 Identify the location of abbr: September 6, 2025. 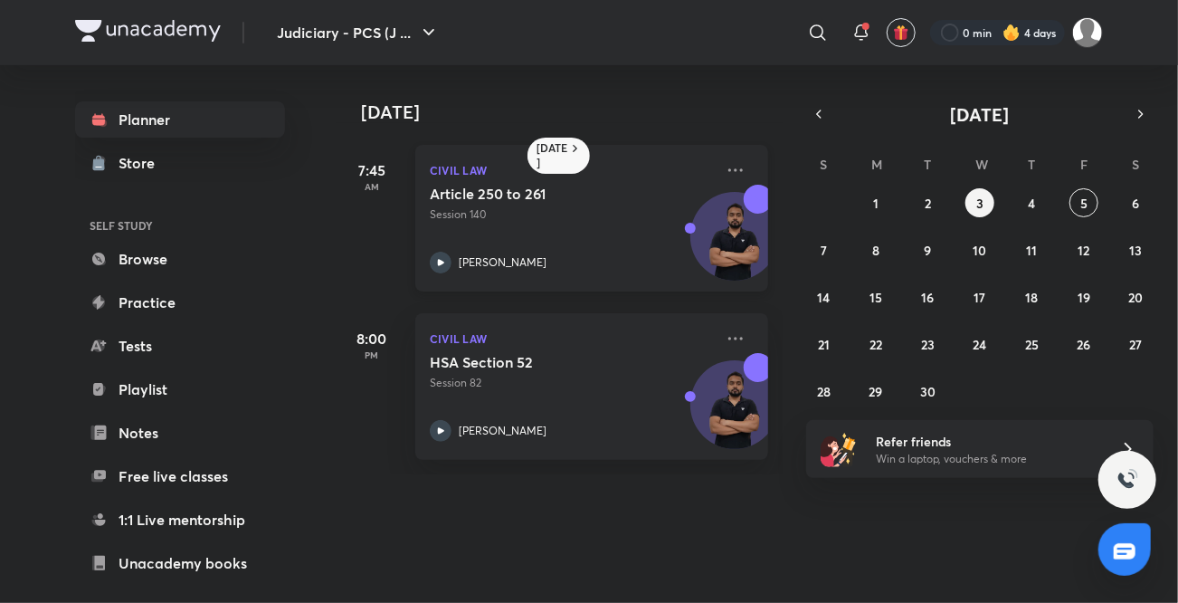
(1136, 203).